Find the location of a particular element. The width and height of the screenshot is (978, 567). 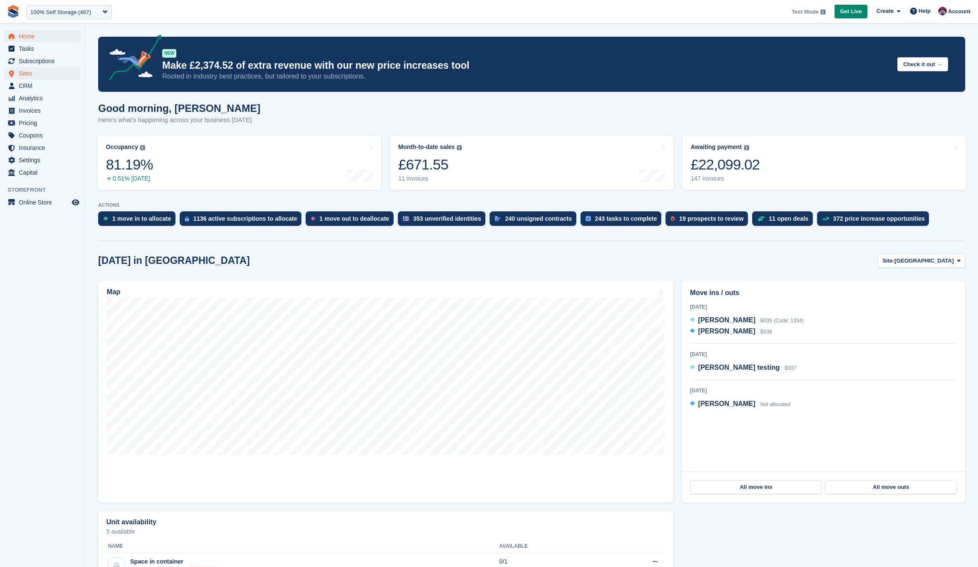

span: Get Live is located at coordinates (851, 12).